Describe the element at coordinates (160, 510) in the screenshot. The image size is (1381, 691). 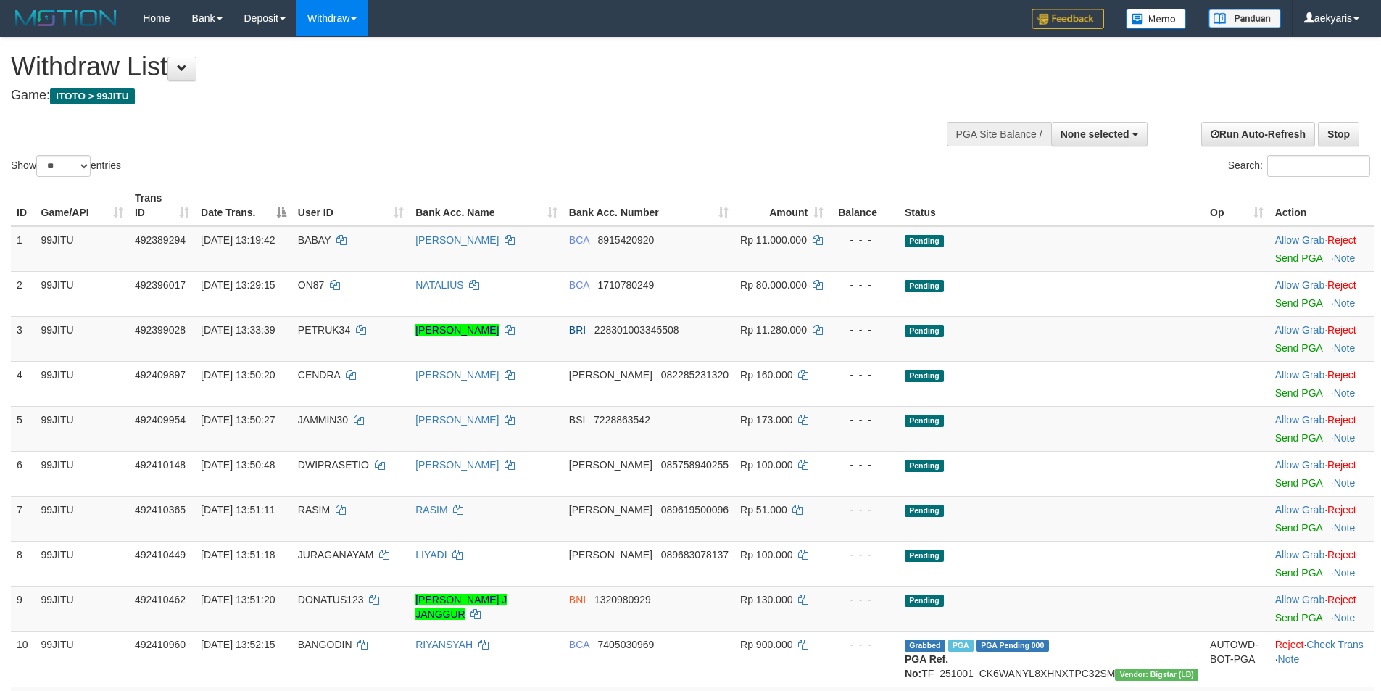
I see `span: 492410365` at that location.